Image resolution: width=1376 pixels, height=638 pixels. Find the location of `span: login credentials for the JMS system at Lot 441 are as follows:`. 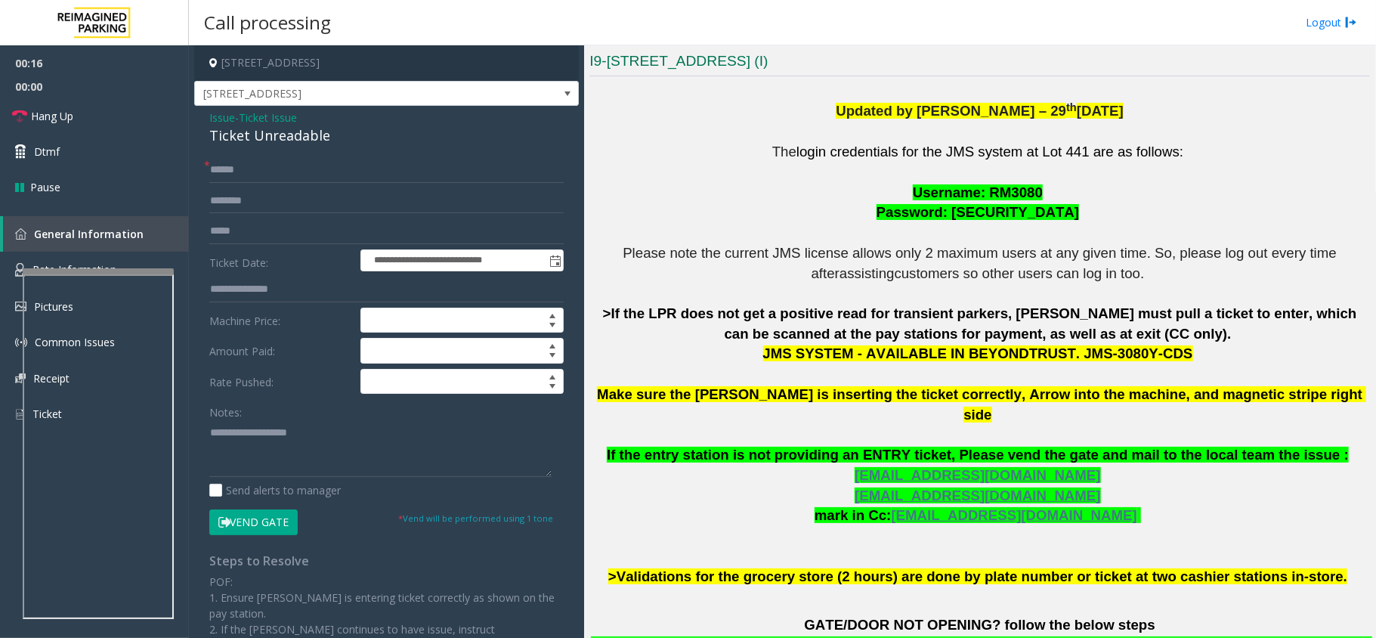

span: login credentials for the JMS system at Lot 441 are as follows: is located at coordinates (990, 151).